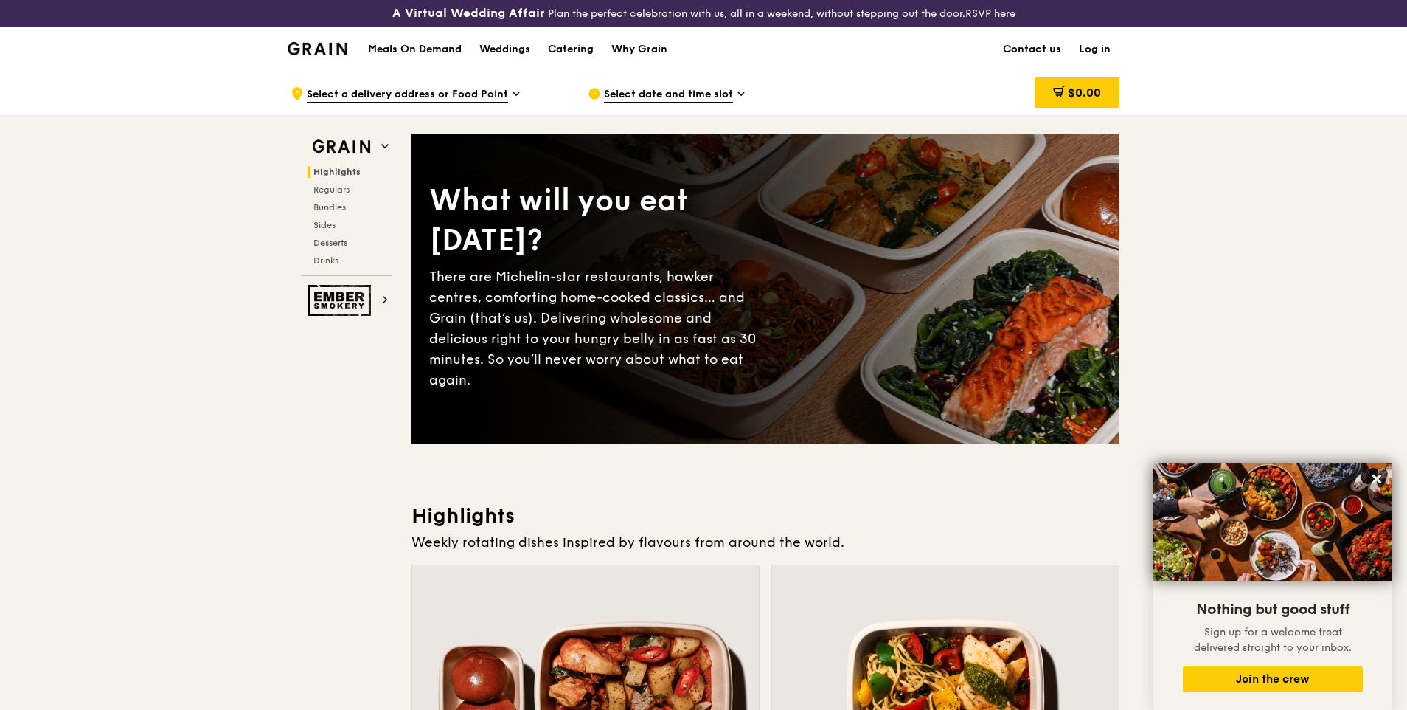 This screenshot has width=1407, height=710. Describe the element at coordinates (330, 207) in the screenshot. I see `span: Bundles` at that location.